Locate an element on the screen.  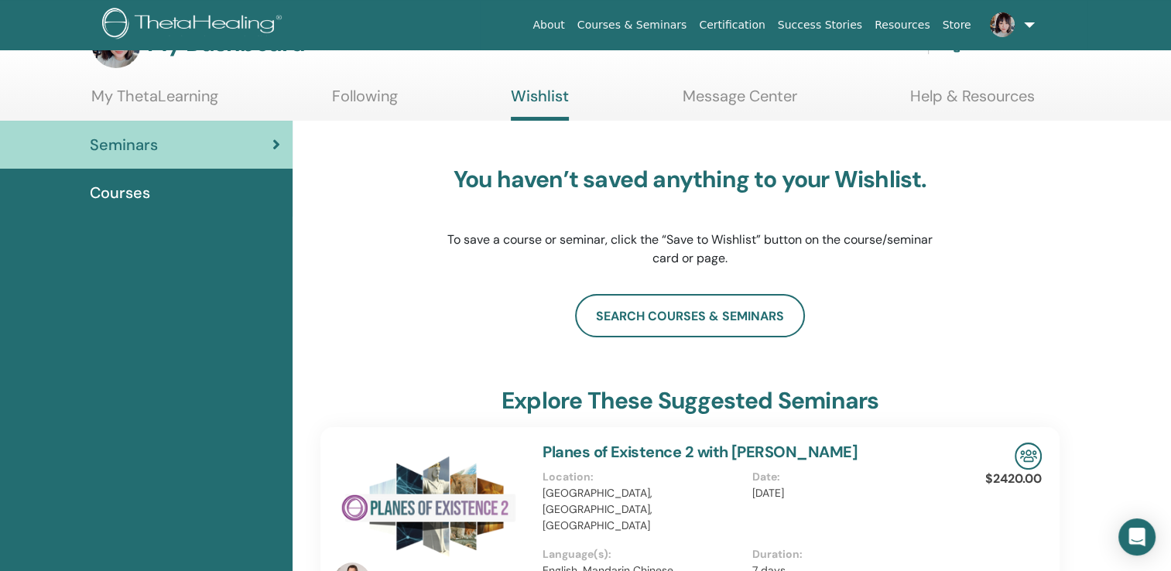
a: My ThetaLearning is located at coordinates (155, 101).